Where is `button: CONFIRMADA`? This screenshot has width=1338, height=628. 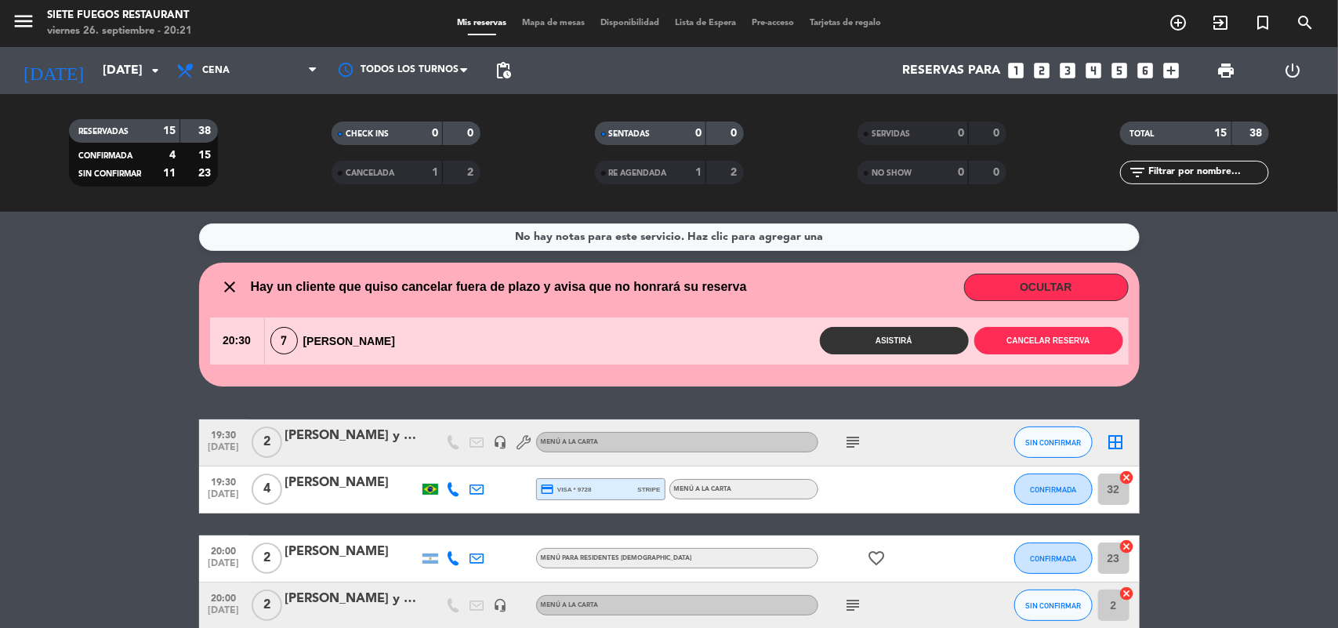
button: CONFIRMADA is located at coordinates (1053, 489).